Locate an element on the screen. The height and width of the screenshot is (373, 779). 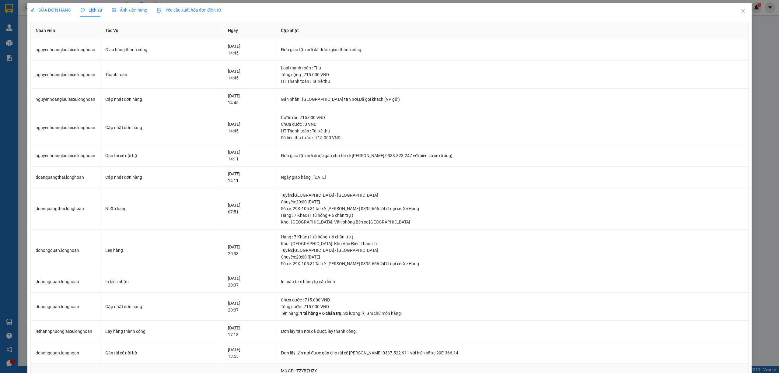
div: In biên nhận is located at coordinates (162, 282).